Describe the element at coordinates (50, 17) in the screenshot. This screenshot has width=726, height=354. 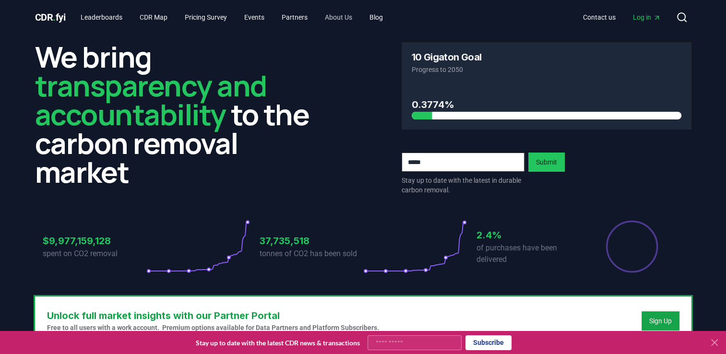
I see `span: CDR fyi` at that location.